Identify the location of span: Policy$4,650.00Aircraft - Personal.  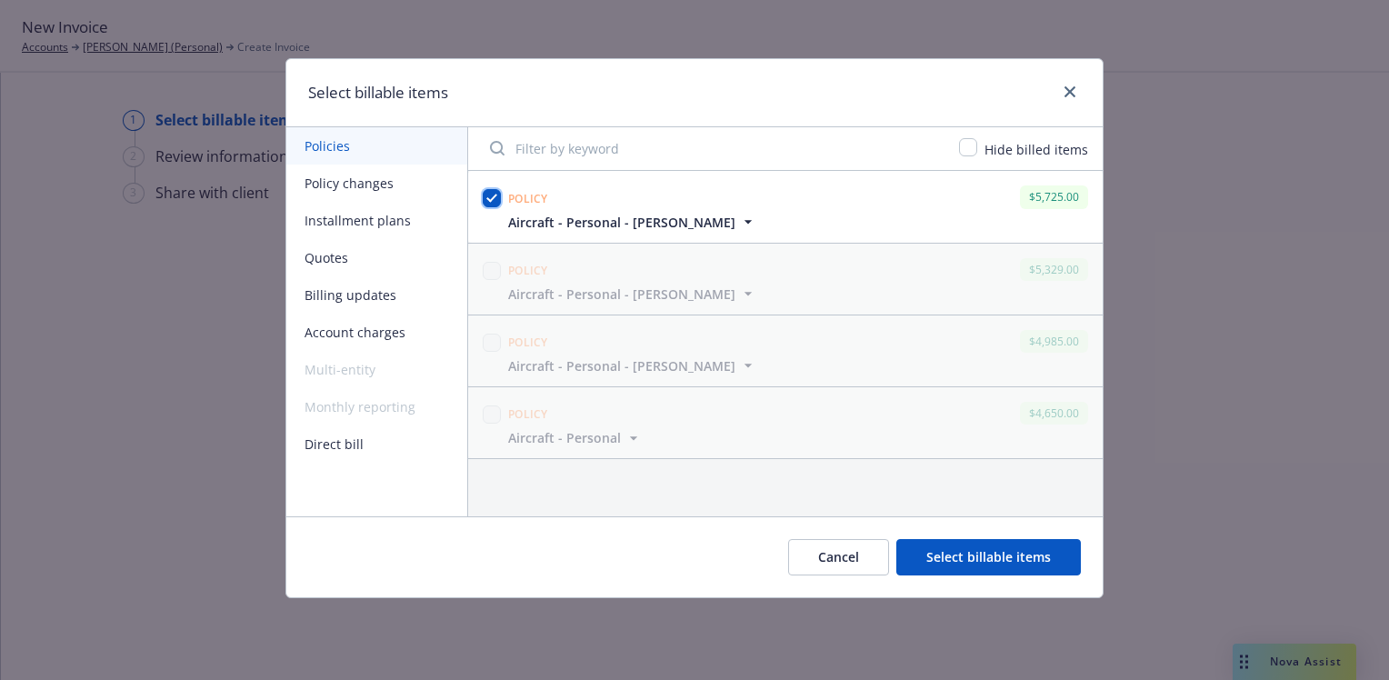
(785, 423).